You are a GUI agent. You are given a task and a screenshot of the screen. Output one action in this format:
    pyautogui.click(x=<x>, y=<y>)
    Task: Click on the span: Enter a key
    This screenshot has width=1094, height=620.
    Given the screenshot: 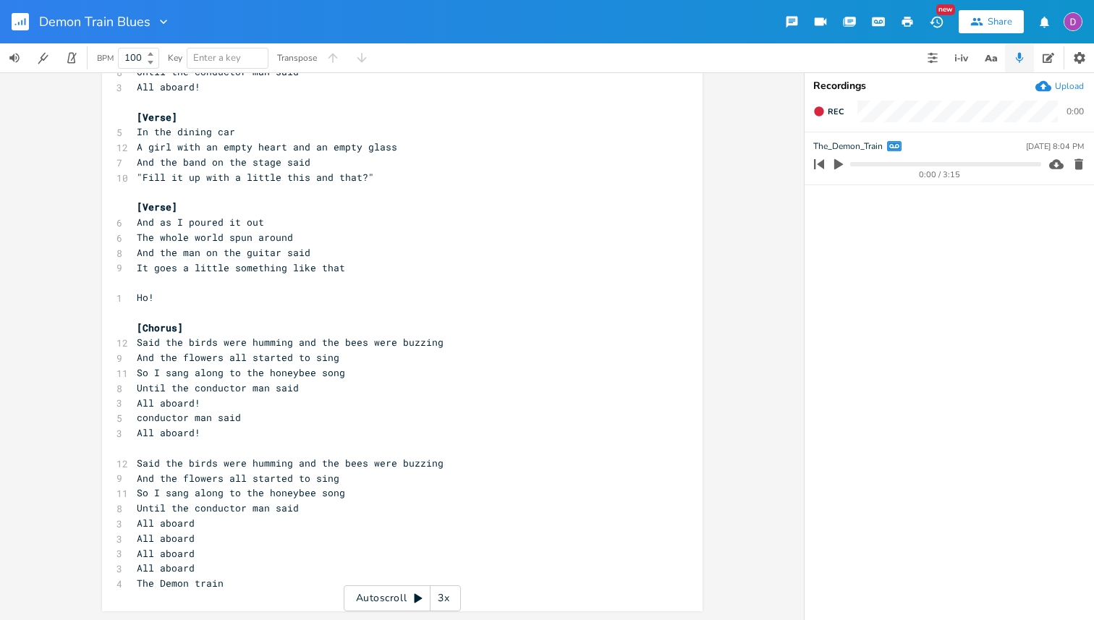 What is the action you would take?
    pyautogui.click(x=217, y=58)
    